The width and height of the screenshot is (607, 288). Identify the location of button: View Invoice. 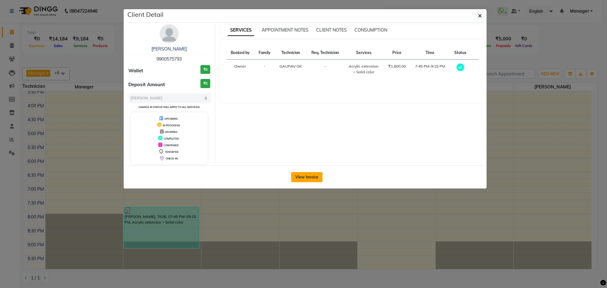
(306, 177).